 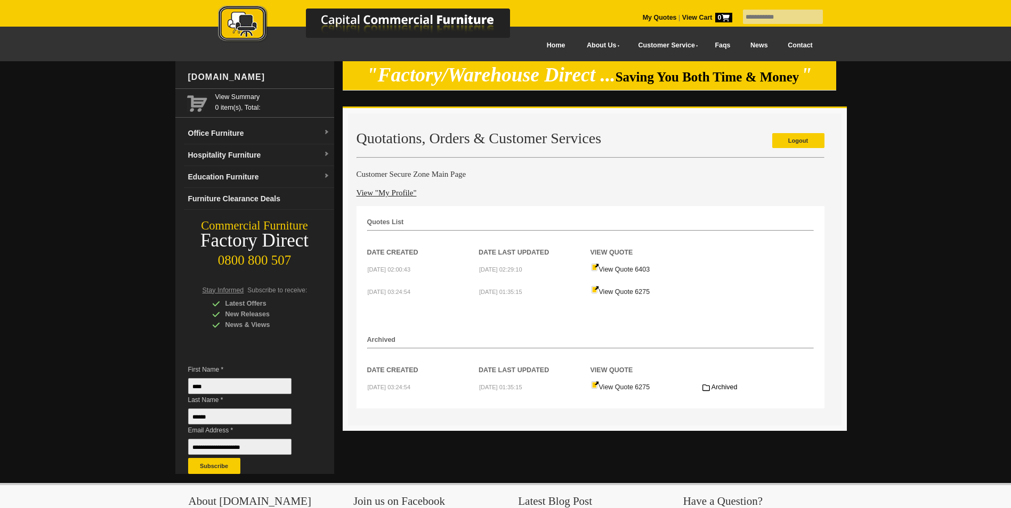 I want to click on a: Customer Service, so click(x=665, y=45).